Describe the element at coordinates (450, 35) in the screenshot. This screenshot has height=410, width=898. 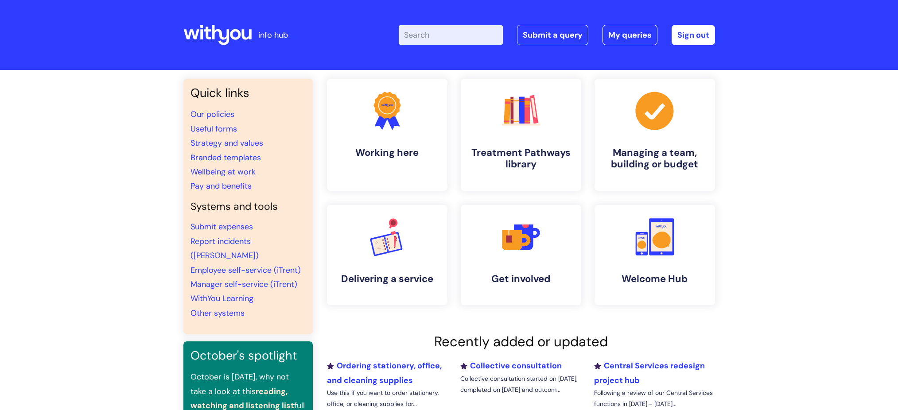
I see `input: Search` at that location.